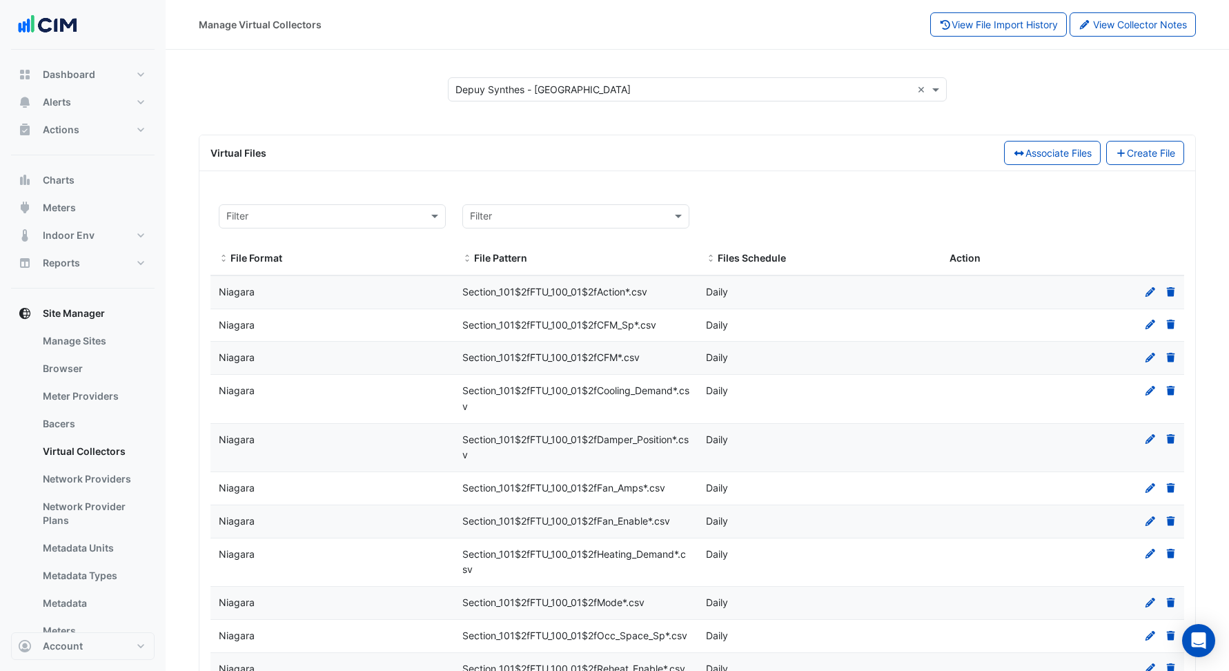 The height and width of the screenshot is (671, 1229). What do you see at coordinates (922, 89) in the screenshot?
I see `span: Clear` at bounding box center [922, 89].